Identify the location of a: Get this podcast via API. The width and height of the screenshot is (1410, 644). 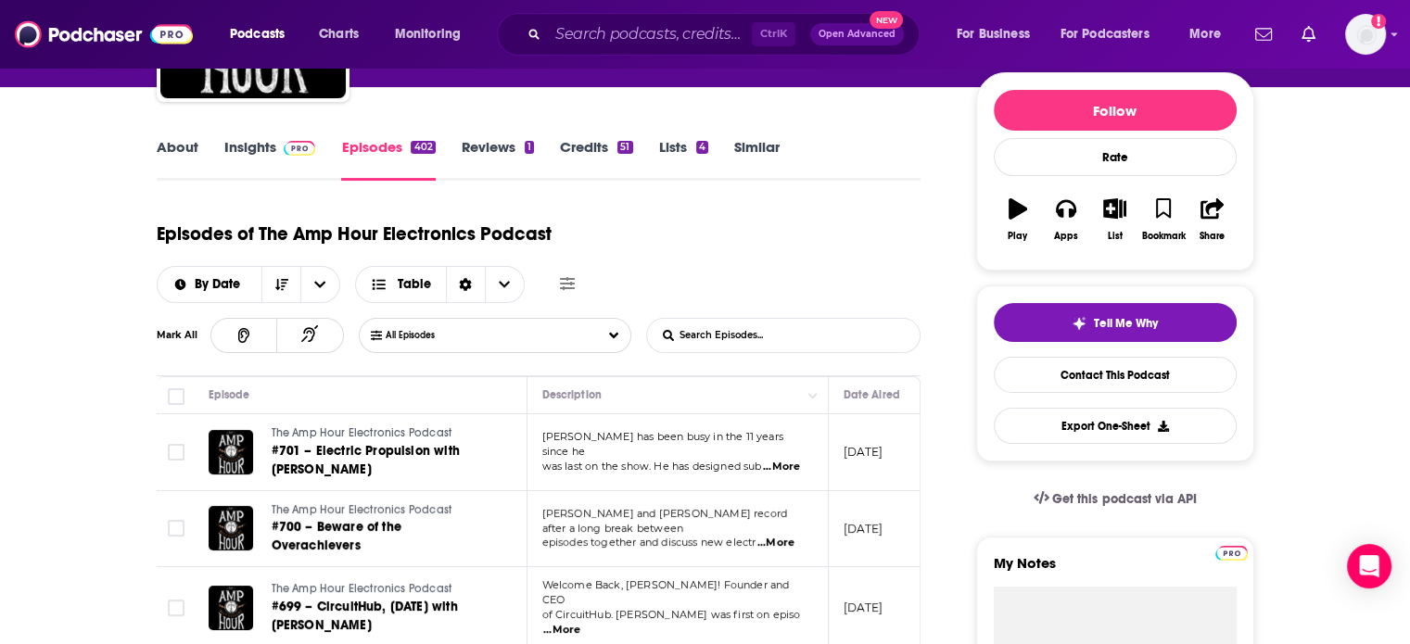
(1115, 499).